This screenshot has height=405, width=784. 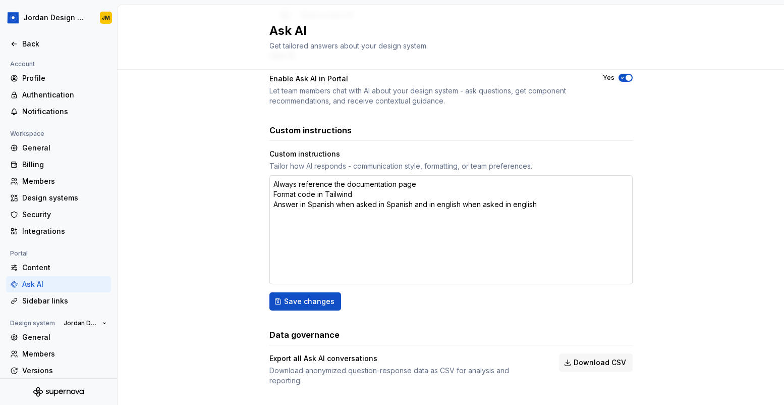 What do you see at coordinates (309, 301) in the screenshot?
I see `span: Save changes` at bounding box center [309, 301].